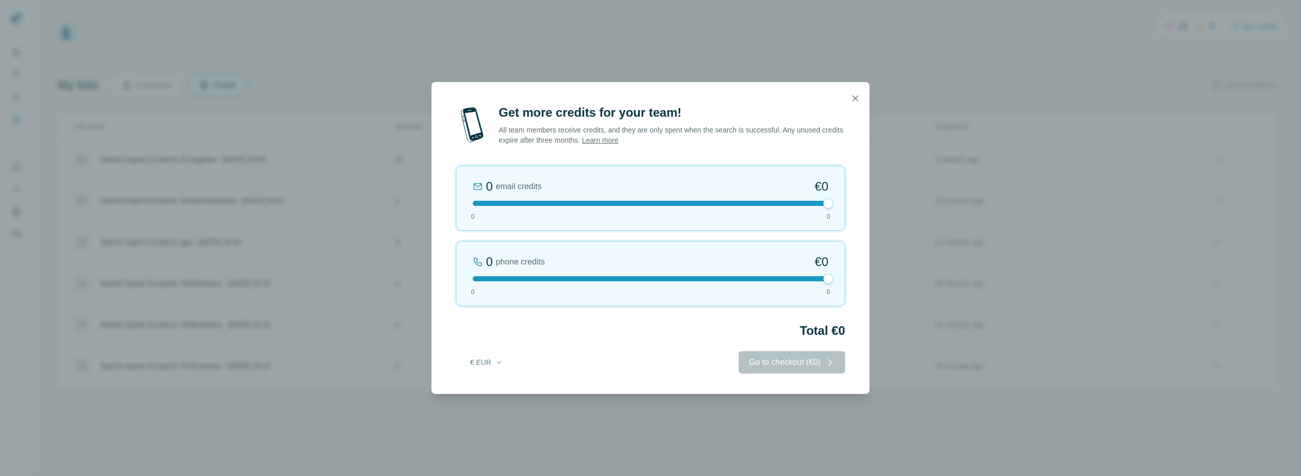 Image resolution: width=1301 pixels, height=476 pixels. I want to click on h2: Total €0, so click(651, 331).